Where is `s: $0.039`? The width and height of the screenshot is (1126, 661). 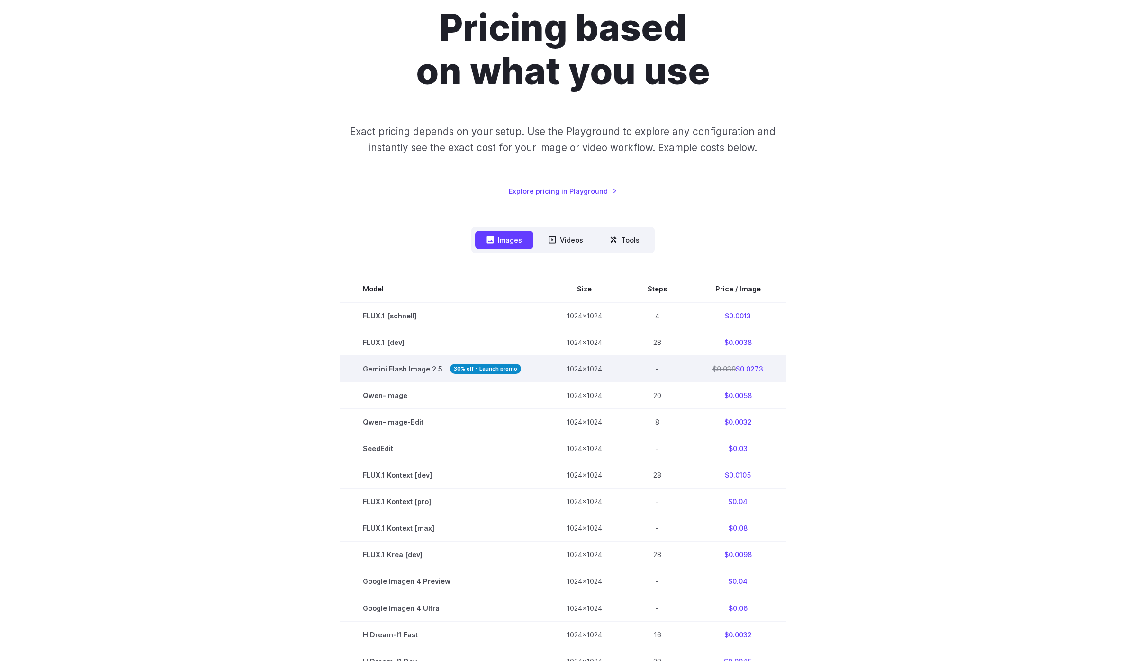 s: $0.039 is located at coordinates (724, 369).